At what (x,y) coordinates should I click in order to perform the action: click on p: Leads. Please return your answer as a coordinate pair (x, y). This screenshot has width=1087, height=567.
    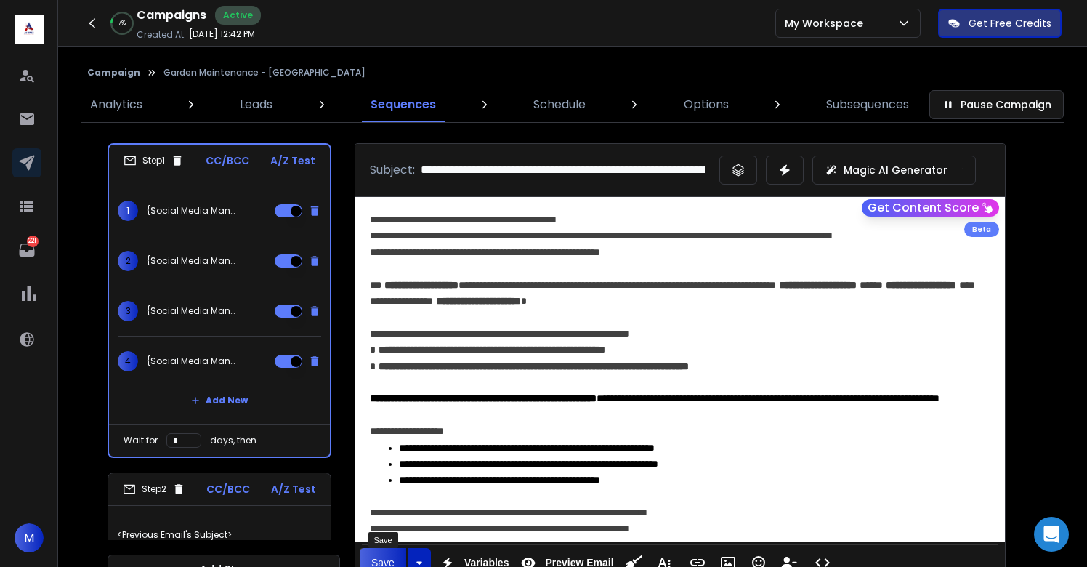
    Looking at the image, I should click on (256, 105).